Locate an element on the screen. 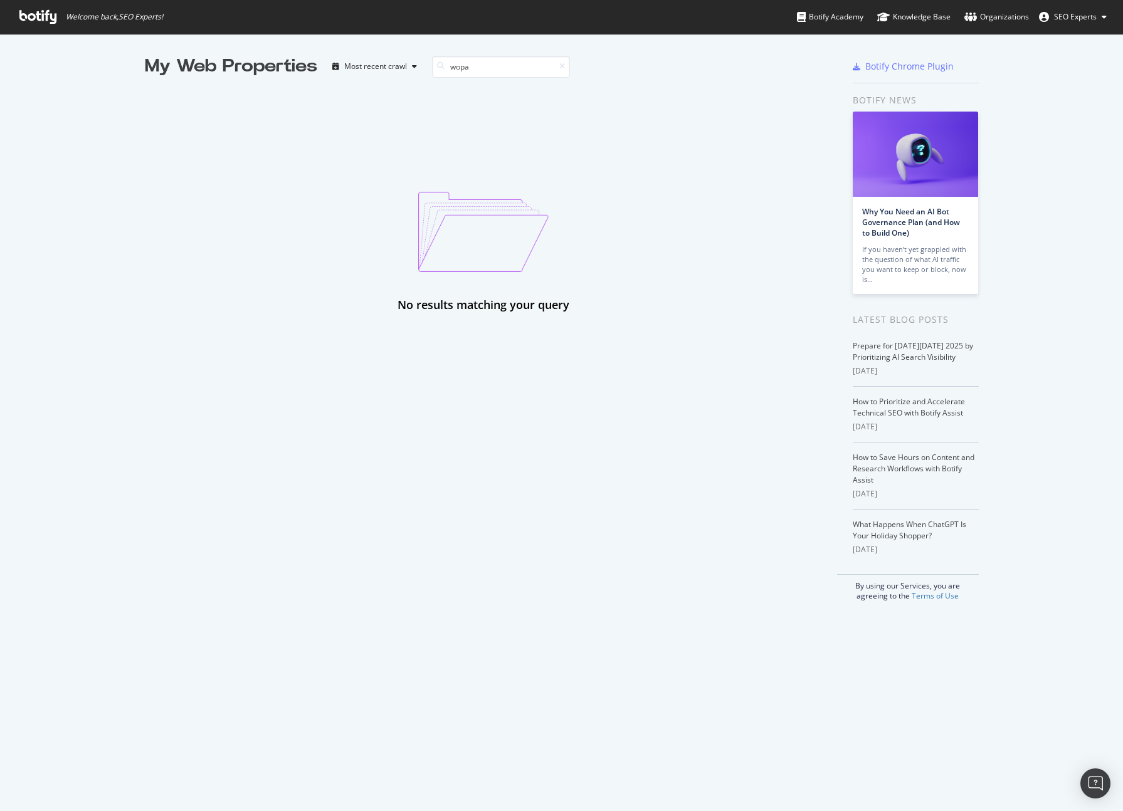  div: Botify news is located at coordinates (915, 100).